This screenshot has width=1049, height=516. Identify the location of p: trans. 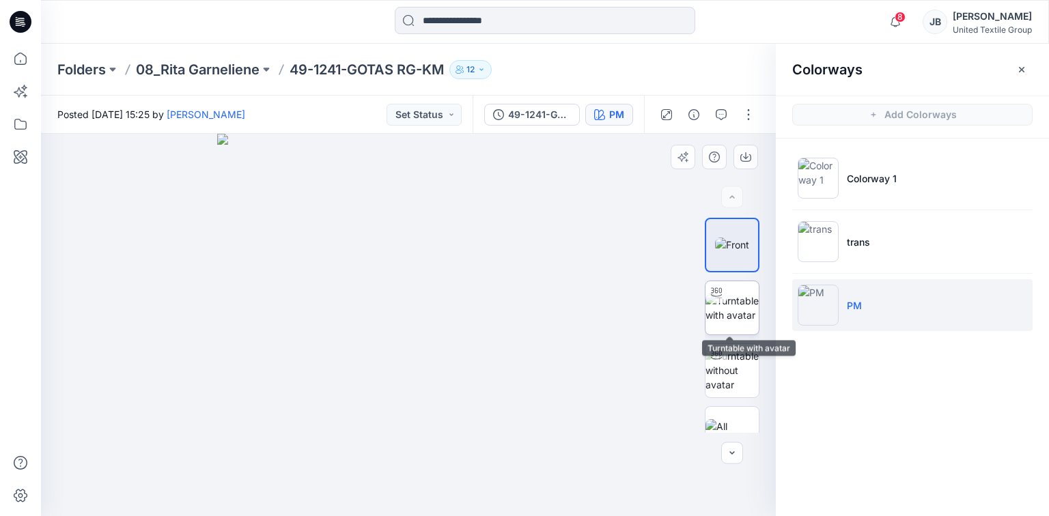
(858, 242).